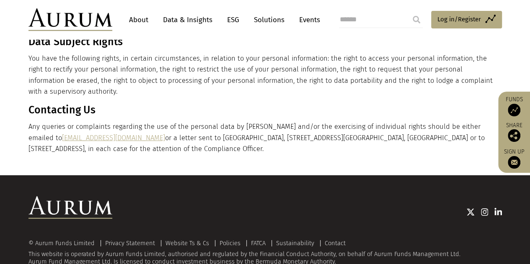  Describe the element at coordinates (514, 106) in the screenshot. I see `a: Funds` at that location.